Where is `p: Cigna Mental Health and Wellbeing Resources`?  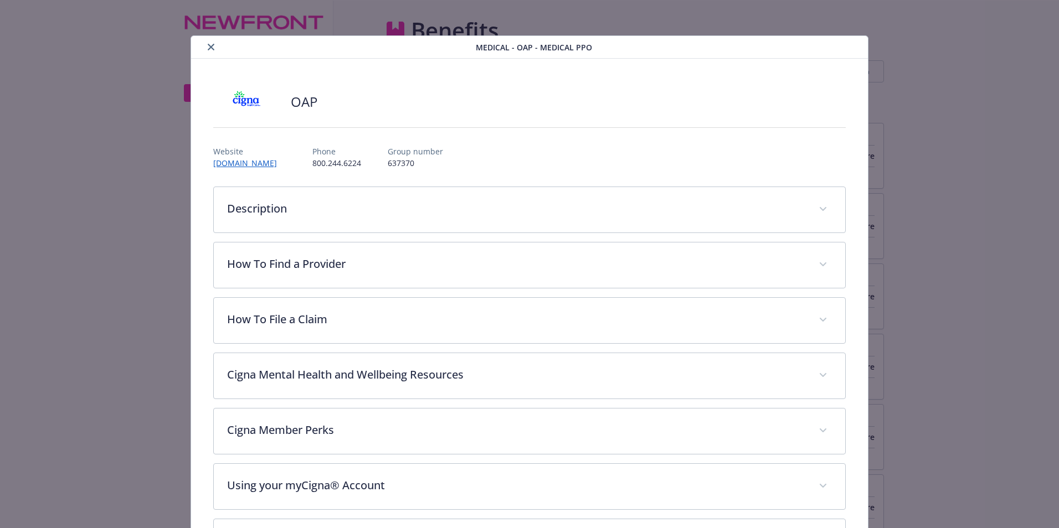
p: Cigna Mental Health and Wellbeing Resources is located at coordinates (516, 375).